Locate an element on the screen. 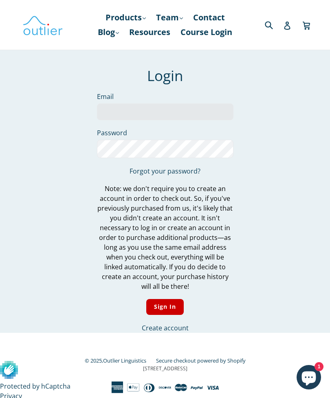  a: Team is located at coordinates (170, 18).